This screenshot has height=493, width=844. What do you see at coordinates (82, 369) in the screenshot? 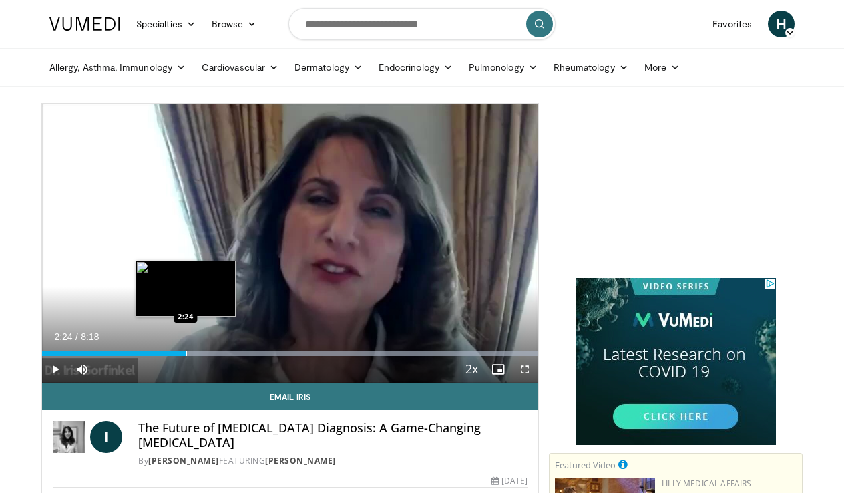
I see `button: Mute` at bounding box center [82, 369].